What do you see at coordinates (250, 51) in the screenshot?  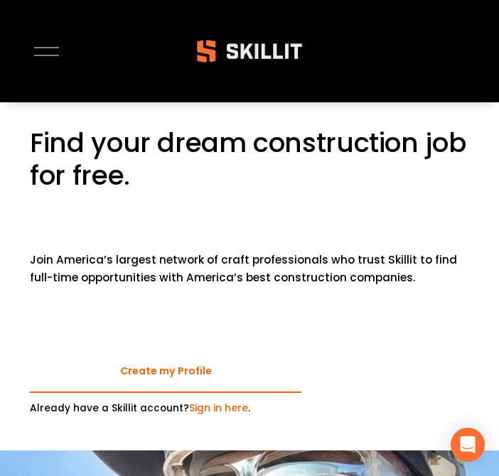 I see `img: Skillit` at bounding box center [250, 51].